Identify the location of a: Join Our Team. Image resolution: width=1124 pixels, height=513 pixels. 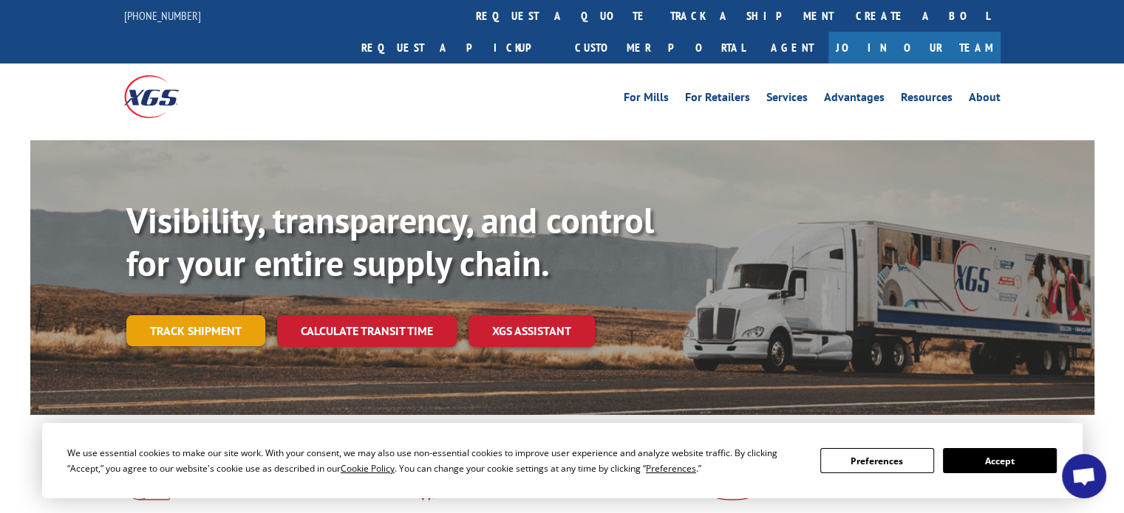
(914, 47).